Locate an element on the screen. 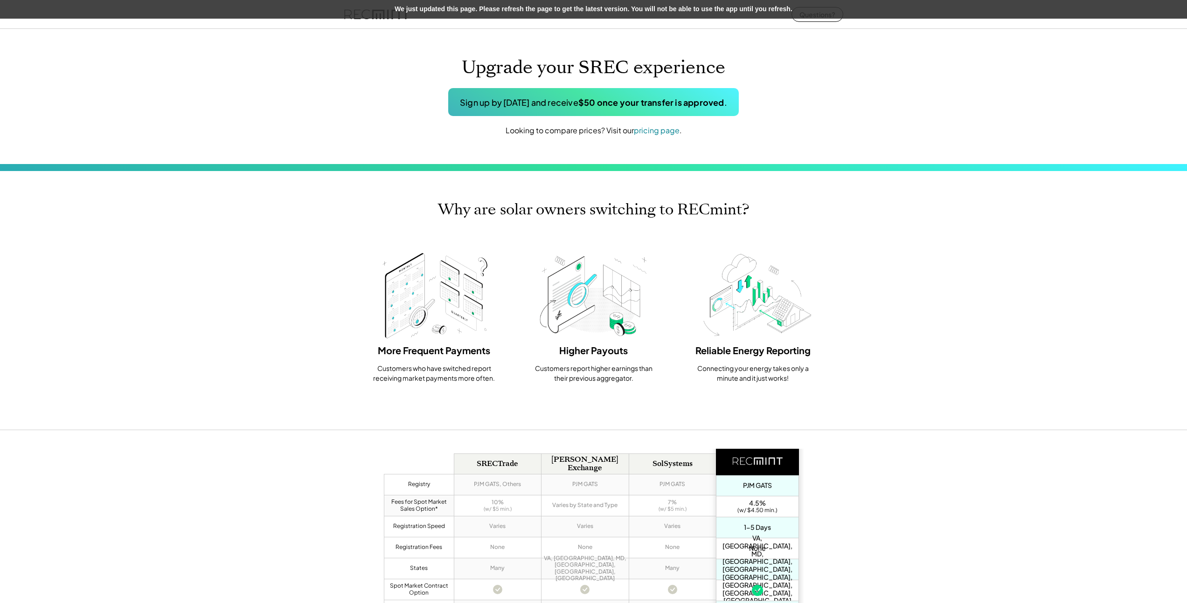 This screenshot has height=603, width=1187. h1: Upgrade your SREC experience is located at coordinates (593, 68).